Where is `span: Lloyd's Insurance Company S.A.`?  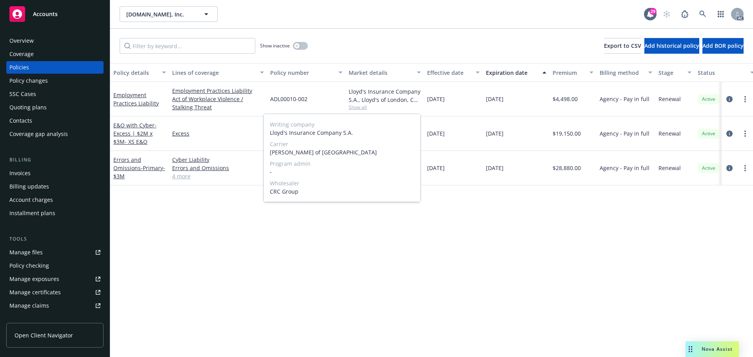
span: Lloyd's Insurance Company S.A. is located at coordinates (342, 133).